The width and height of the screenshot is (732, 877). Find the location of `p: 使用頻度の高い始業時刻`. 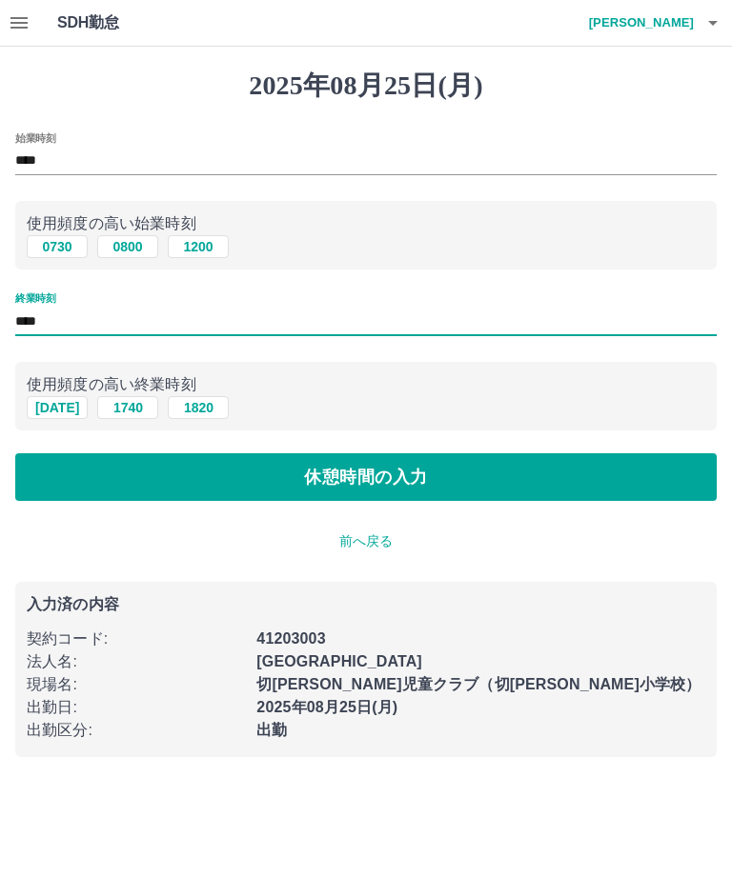

p: 使用頻度の高い始業時刻 is located at coordinates (366, 224).